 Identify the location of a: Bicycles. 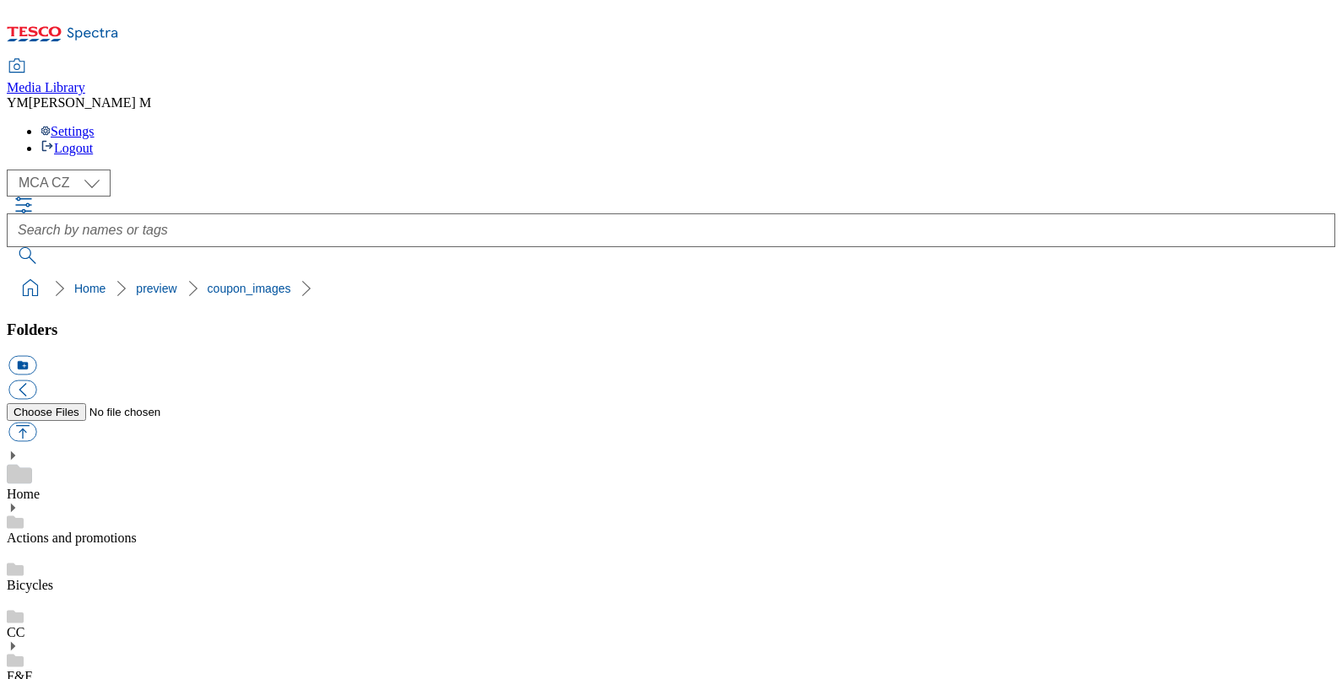
(30, 585).